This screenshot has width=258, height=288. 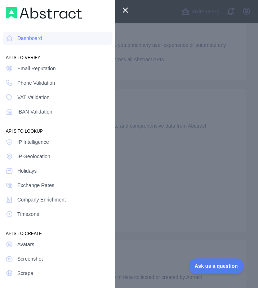 What do you see at coordinates (44, 13) in the screenshot?
I see `img: Workflow` at bounding box center [44, 13].